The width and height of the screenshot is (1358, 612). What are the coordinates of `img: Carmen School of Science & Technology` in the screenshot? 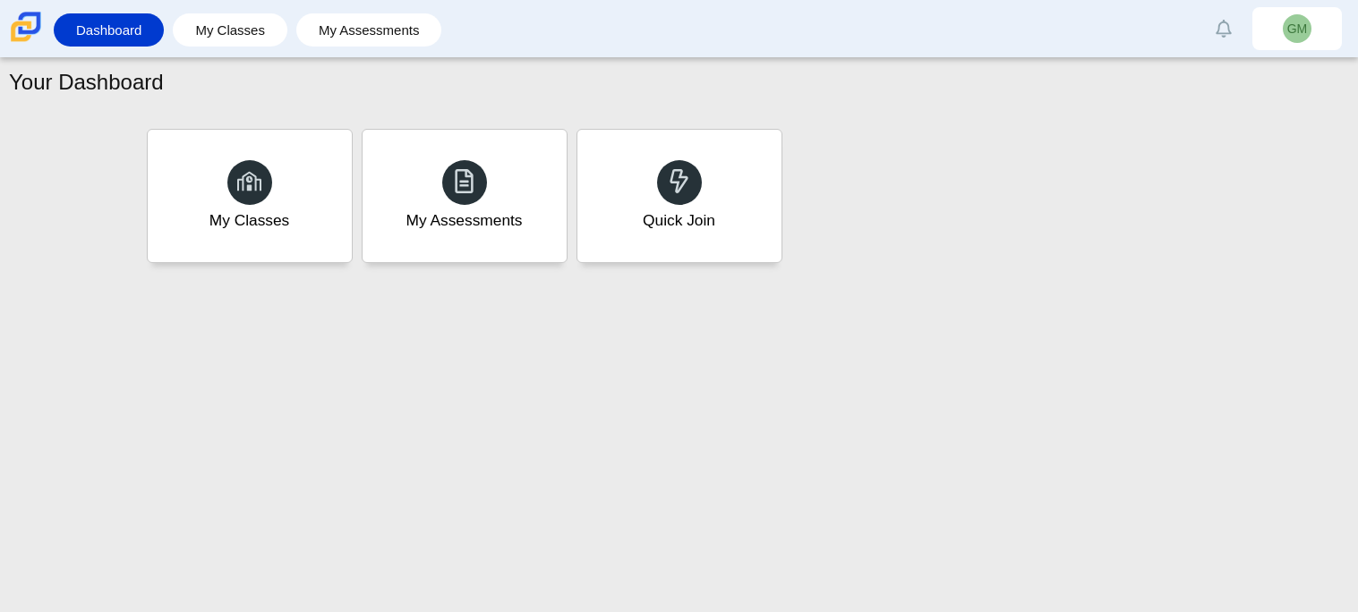 It's located at (26, 27).